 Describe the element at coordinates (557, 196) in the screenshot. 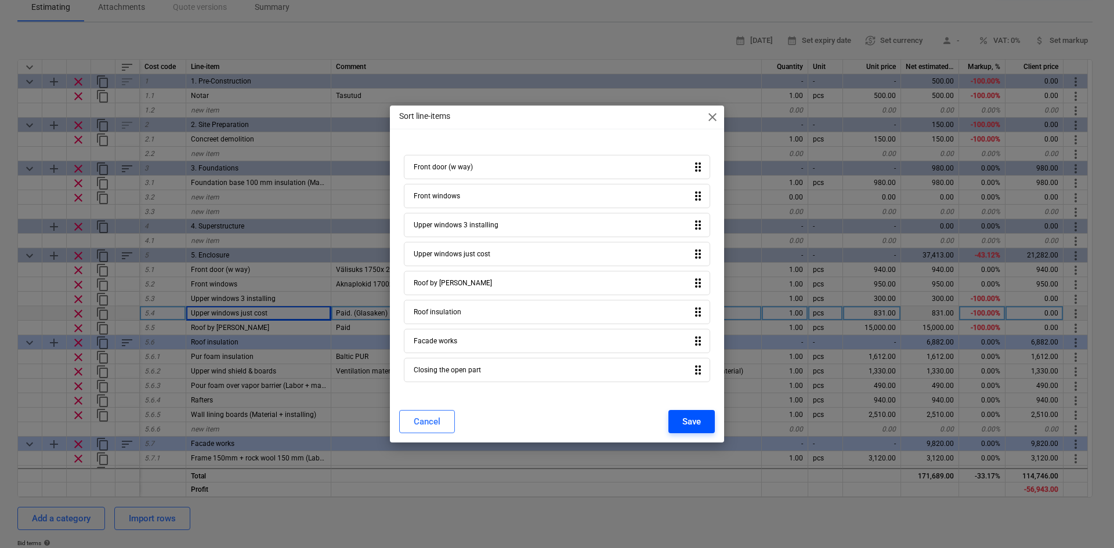

I see `div: Front windowsdrag_indicator` at that location.